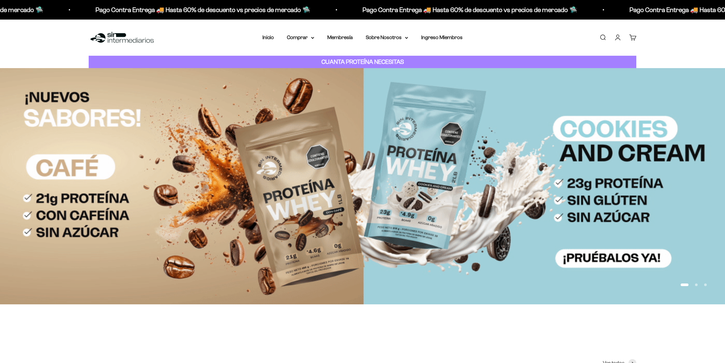 The image size is (725, 363). Describe the element at coordinates (362, 62) in the screenshot. I see `strong: CUANTA PROTEÍNA NECESITAS` at that location.